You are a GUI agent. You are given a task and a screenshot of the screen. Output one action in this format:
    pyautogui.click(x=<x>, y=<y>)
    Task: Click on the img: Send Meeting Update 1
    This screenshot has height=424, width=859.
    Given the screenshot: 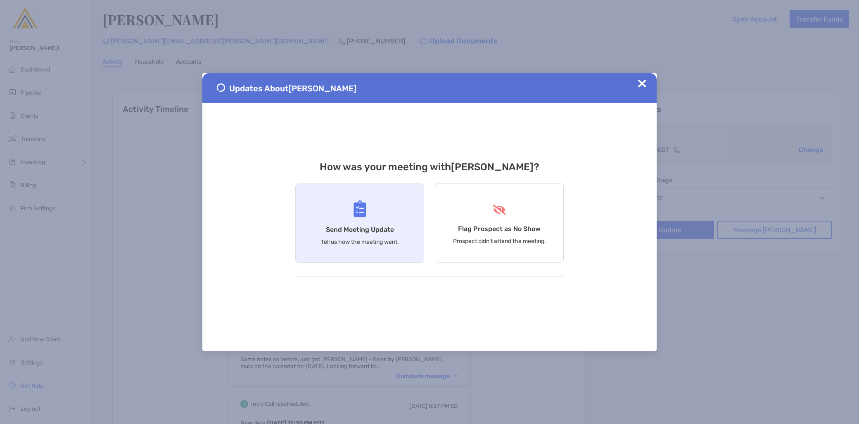 What is the action you would take?
    pyautogui.click(x=221, y=88)
    